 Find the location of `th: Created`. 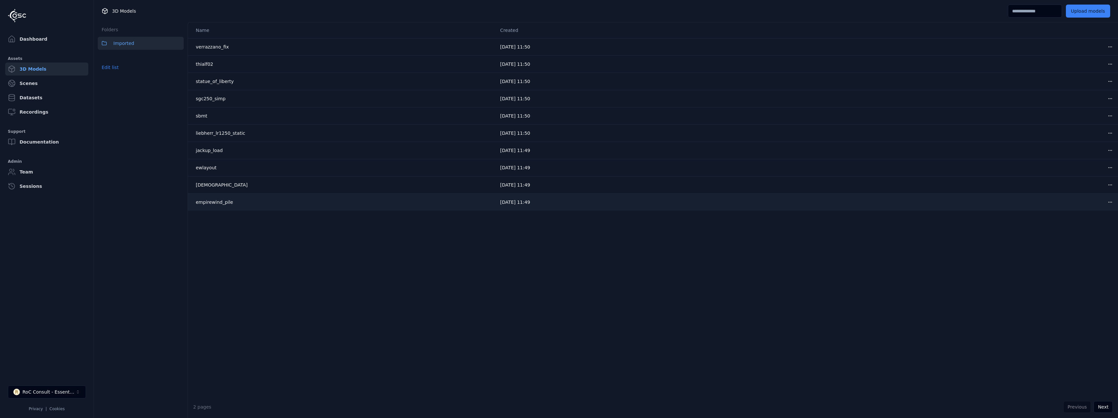

th: Created is located at coordinates (647, 30).